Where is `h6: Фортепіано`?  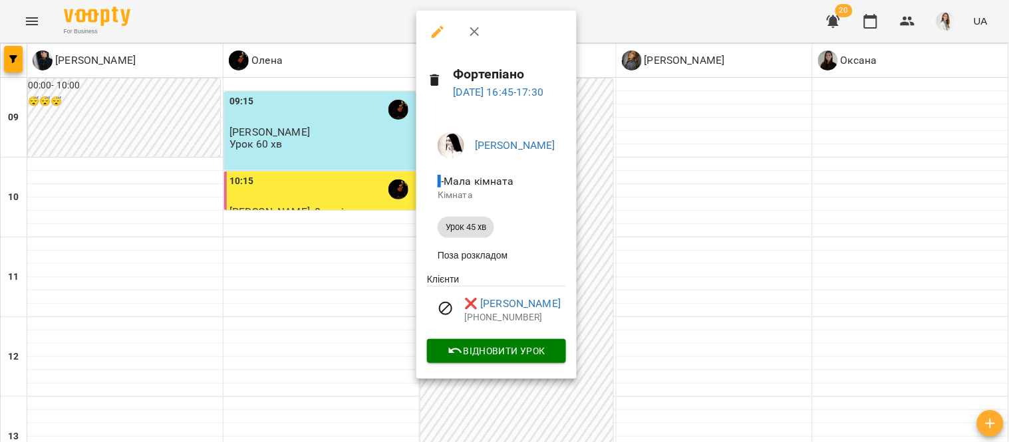
h6: Фортепіано is located at coordinates (510, 74).